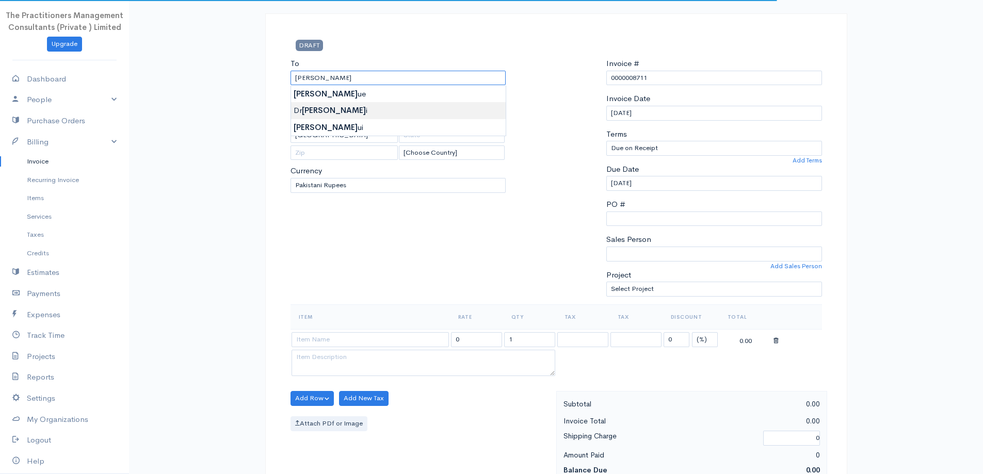  I want to click on label: To, so click(295, 63).